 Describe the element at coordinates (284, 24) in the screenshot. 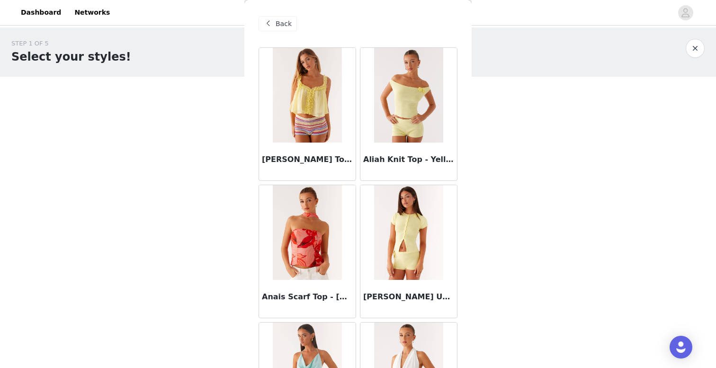

I see `span: Back` at that location.